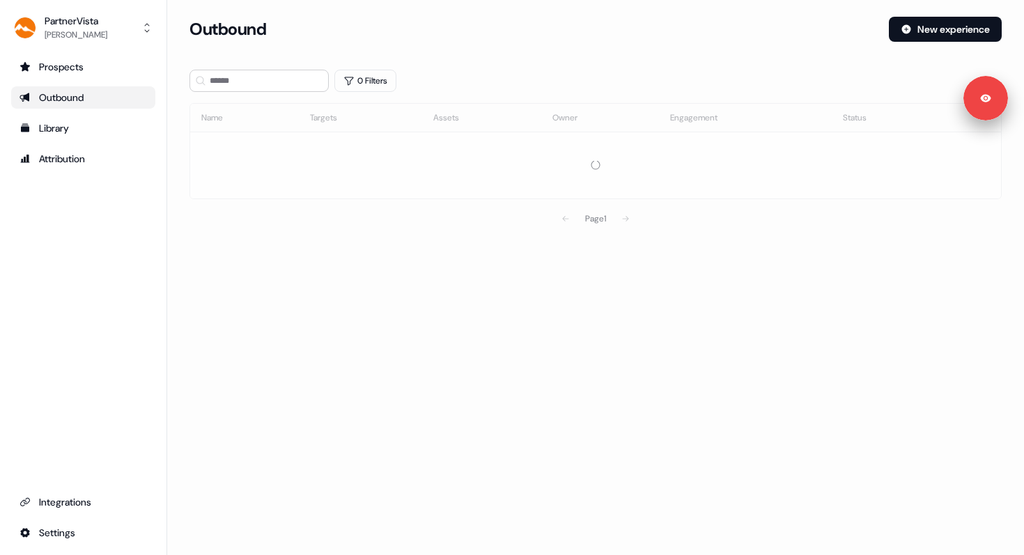  Describe the element at coordinates (83, 159) in the screenshot. I see `div: Attribution` at that location.